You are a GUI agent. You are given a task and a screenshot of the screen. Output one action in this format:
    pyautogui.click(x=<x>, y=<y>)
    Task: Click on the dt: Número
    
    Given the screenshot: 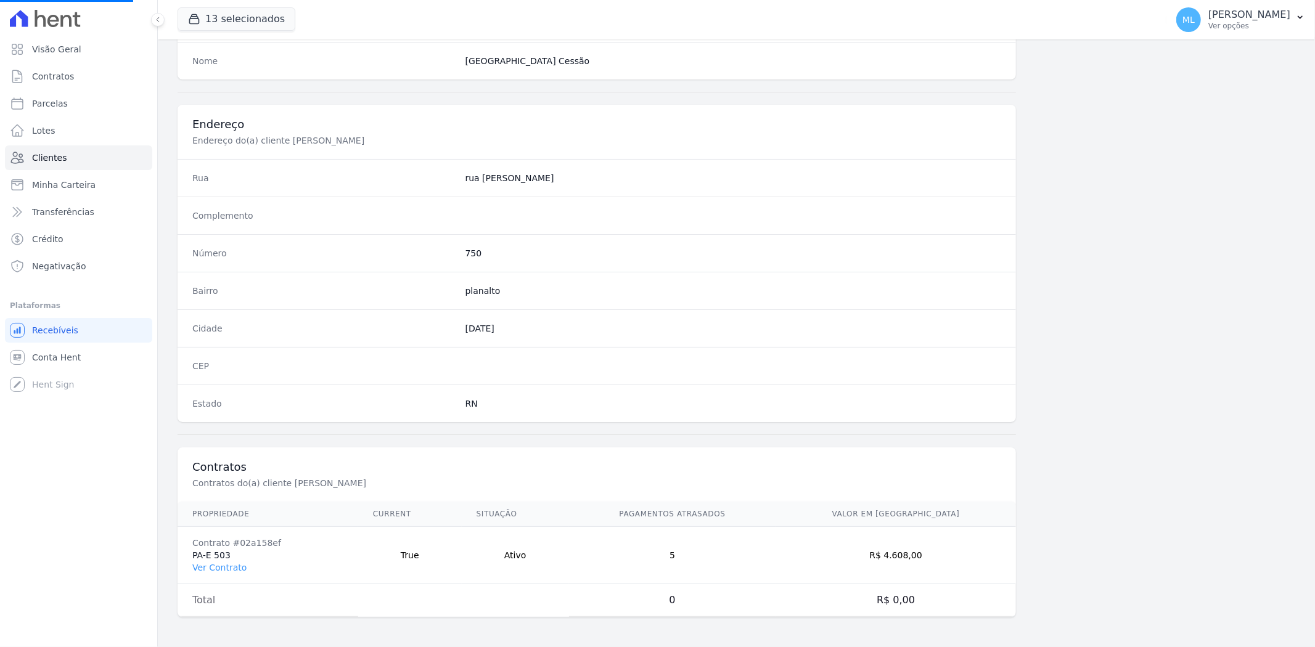 What is the action you would take?
    pyautogui.click(x=324, y=253)
    